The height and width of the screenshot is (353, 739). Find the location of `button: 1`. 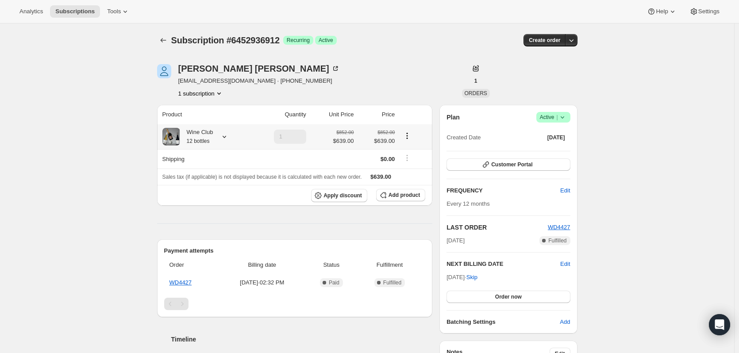

button: 1 is located at coordinates (476, 81).